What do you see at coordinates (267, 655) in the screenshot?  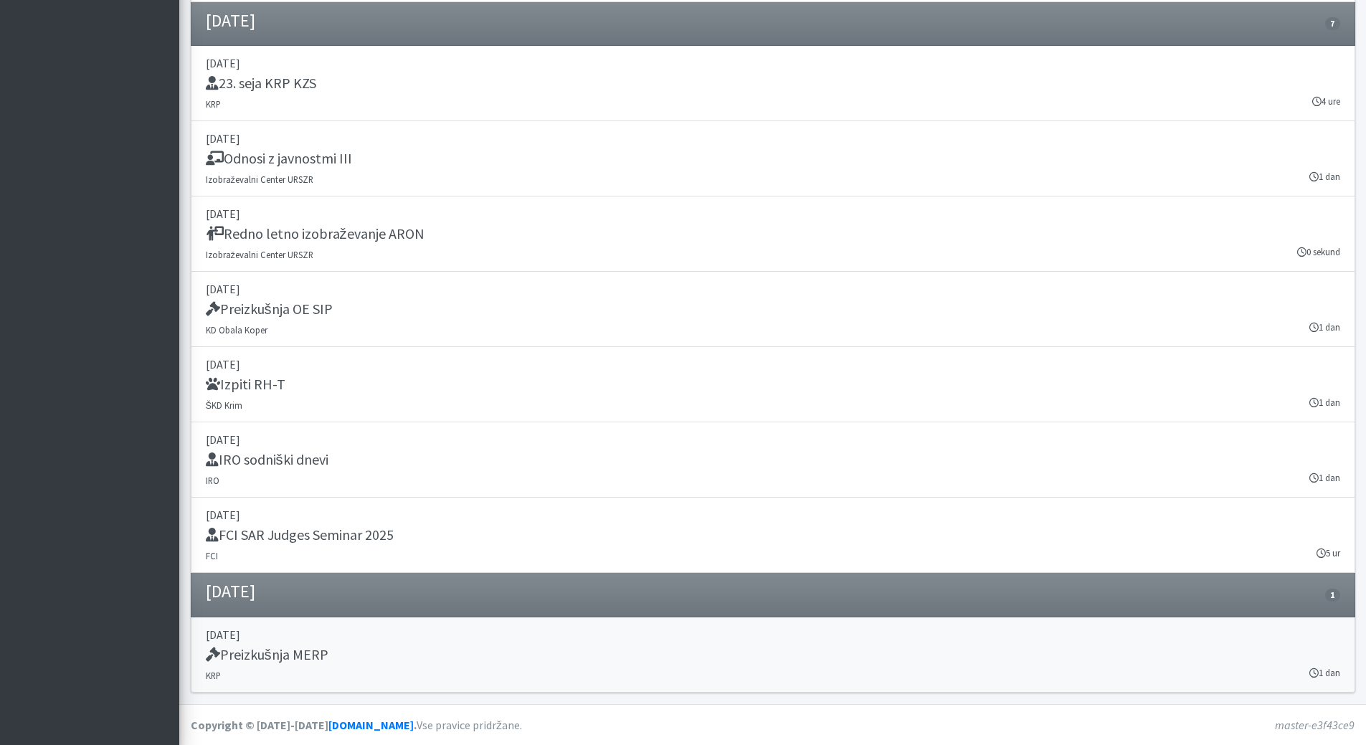 I see `h5: Preizkušnja MERP` at bounding box center [267, 655].